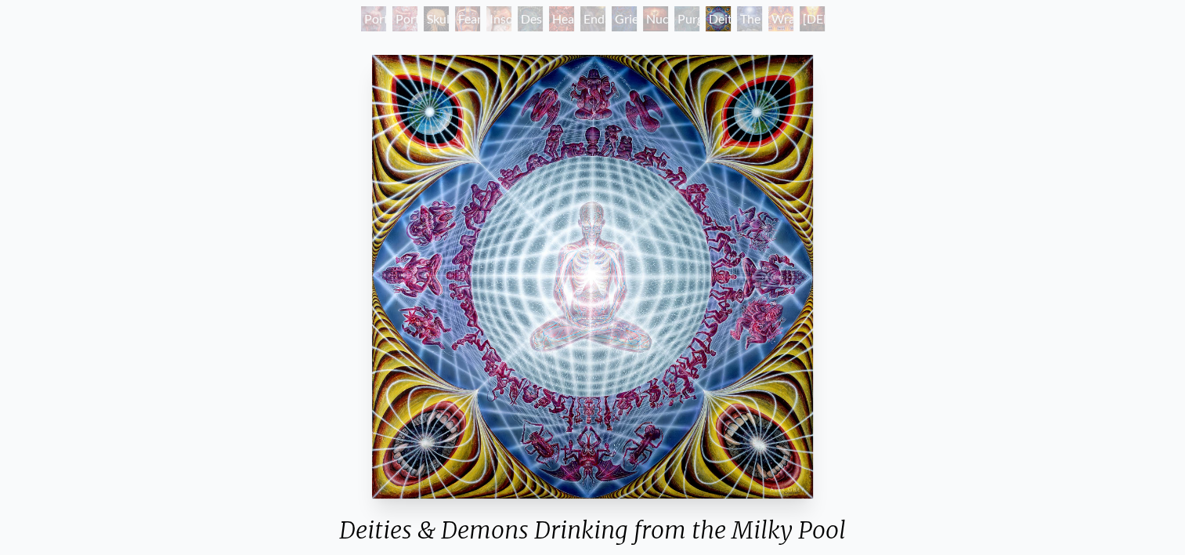 This screenshot has height=555, width=1185. What do you see at coordinates (718, 19) in the screenshot?
I see `div: Deities & Demons Drinking from the Milky Pool` at bounding box center [718, 19].